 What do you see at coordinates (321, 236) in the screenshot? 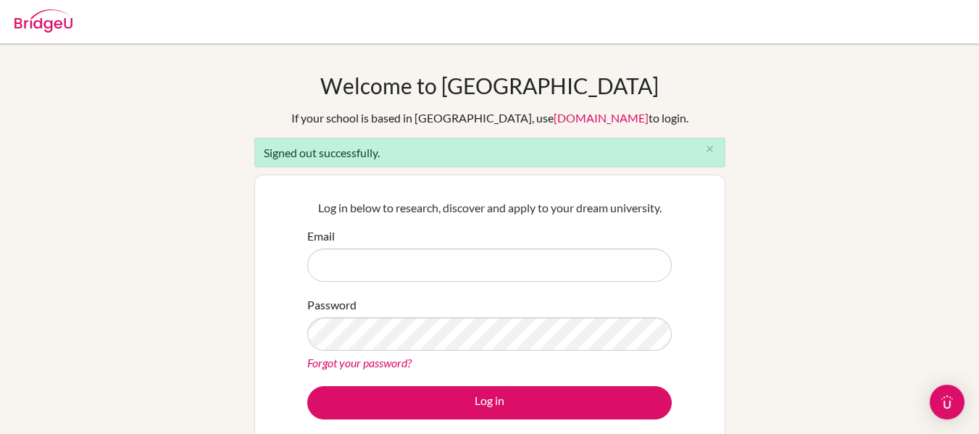
I see `label: Email` at bounding box center [321, 236].